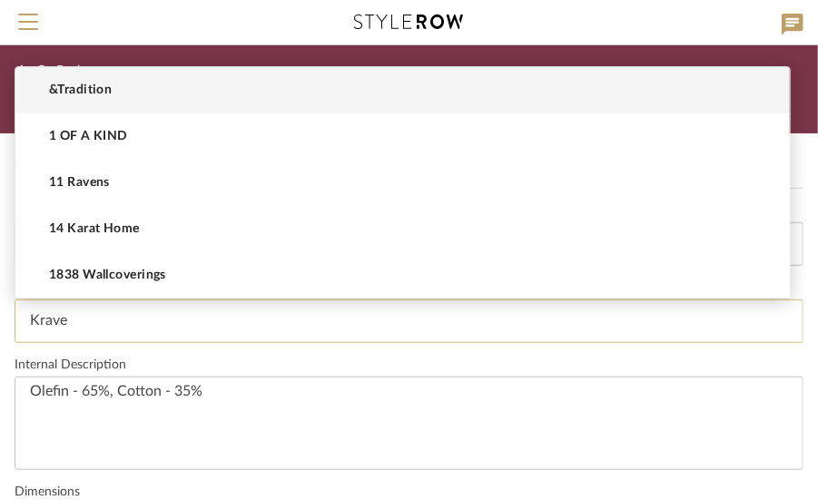 The height and width of the screenshot is (500, 818). Describe the element at coordinates (52, 71) in the screenshot. I see `button: Go Back` at that location.